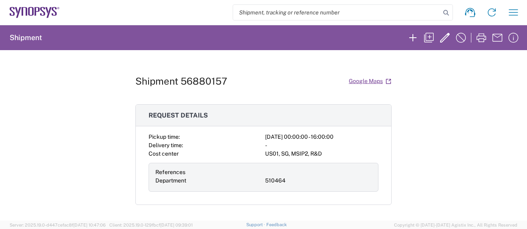 This screenshot has height=229, width=527. Describe the element at coordinates (370, 81) in the screenshot. I see `a: Google Maps` at that location.